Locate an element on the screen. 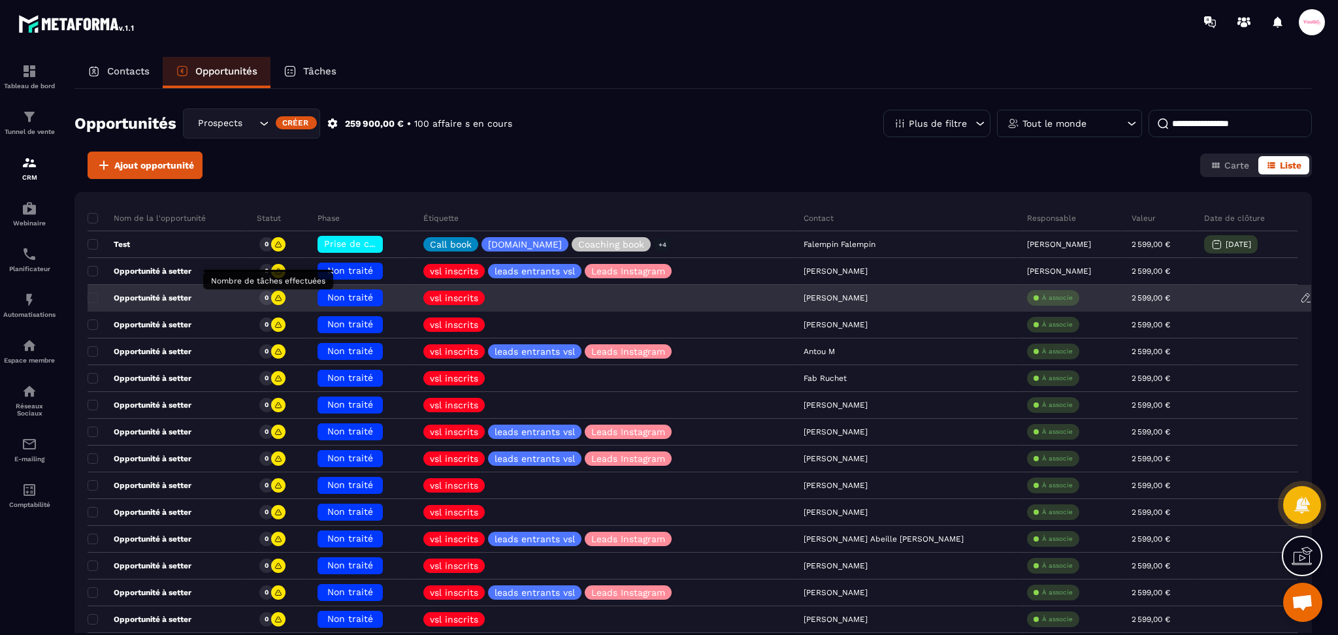 This screenshot has width=1338, height=635. p: Tunnel de vente is located at coordinates (29, 131).